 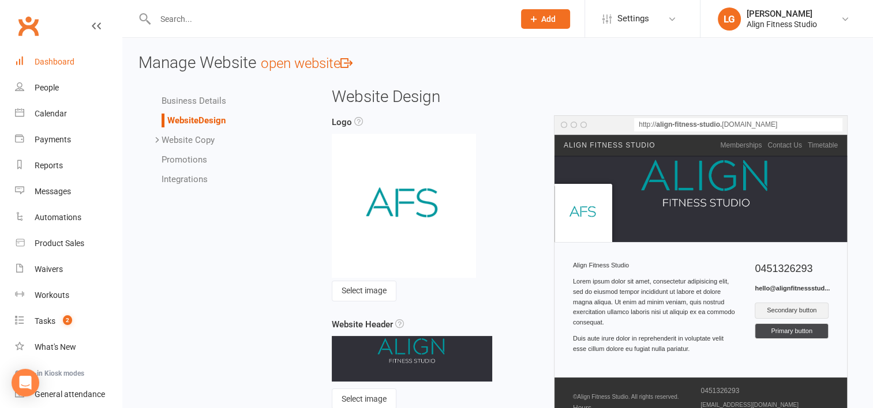 What do you see at coordinates (655, 344) in the screenshot?
I see `p: Duis aute irure dolor in reprehenderit in voluptate velit esse cillum dolore eu fugiat nulla pari...` at bounding box center [655, 344].